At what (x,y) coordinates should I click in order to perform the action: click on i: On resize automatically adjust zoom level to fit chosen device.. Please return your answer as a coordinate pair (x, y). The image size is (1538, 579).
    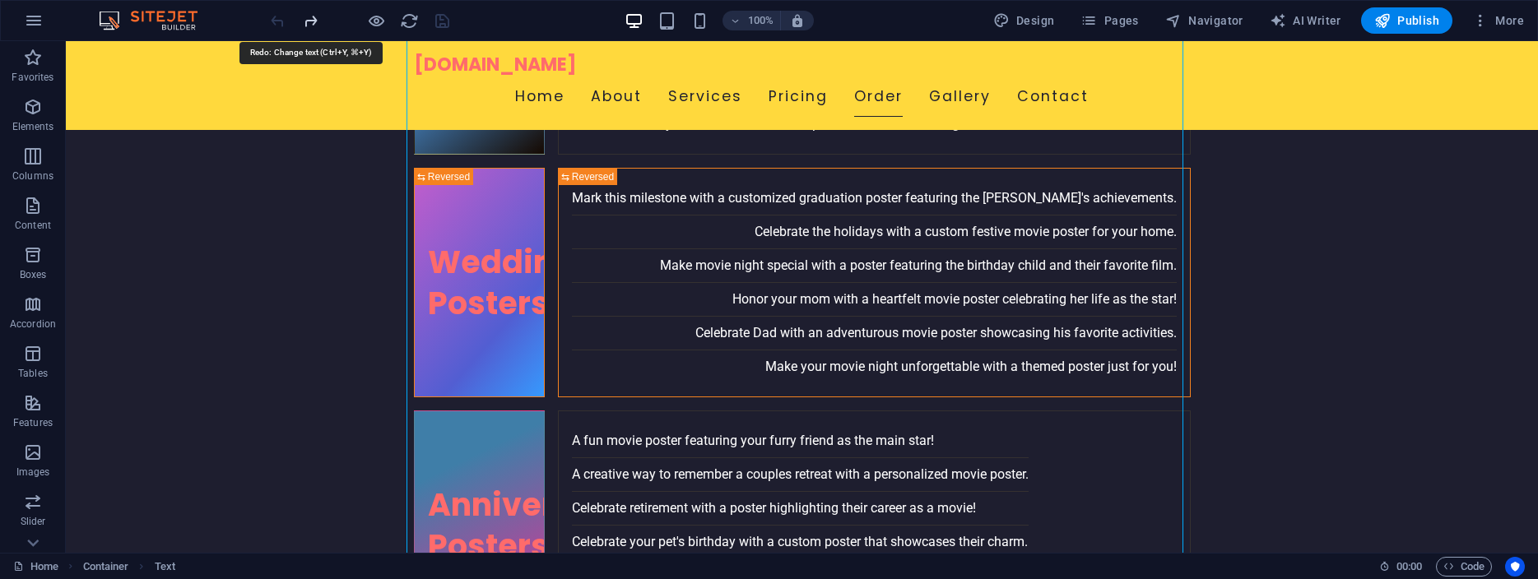
    Looking at the image, I should click on (797, 21).